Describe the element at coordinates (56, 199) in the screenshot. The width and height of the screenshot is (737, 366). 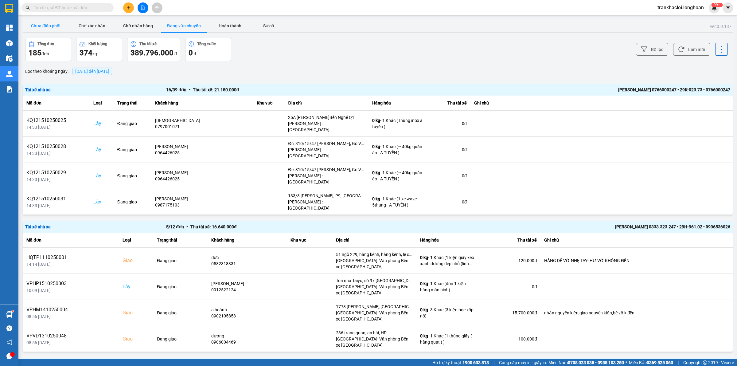
I see `div: KQ121510250031` at that location.